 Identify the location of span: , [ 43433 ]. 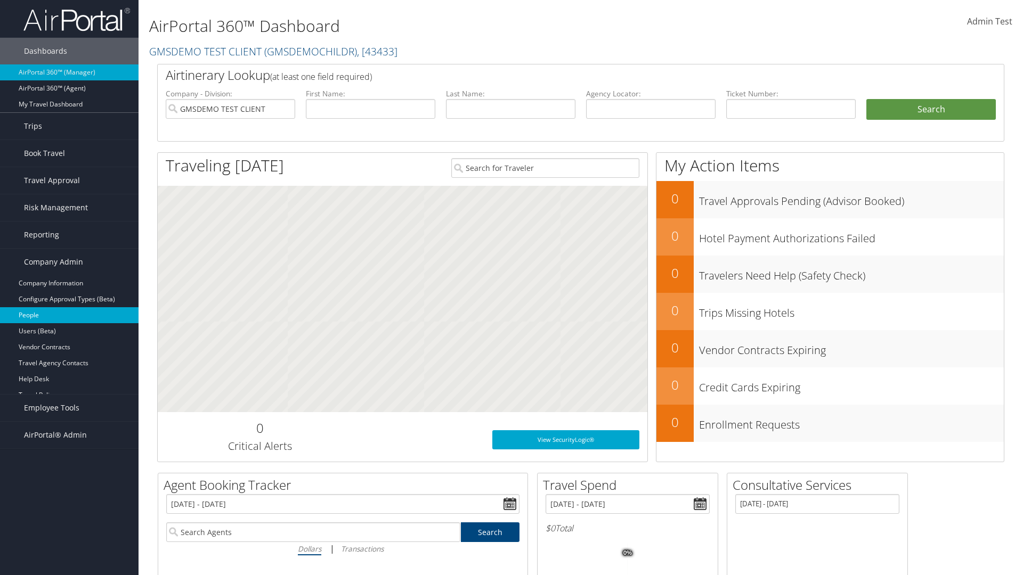
(377, 51).